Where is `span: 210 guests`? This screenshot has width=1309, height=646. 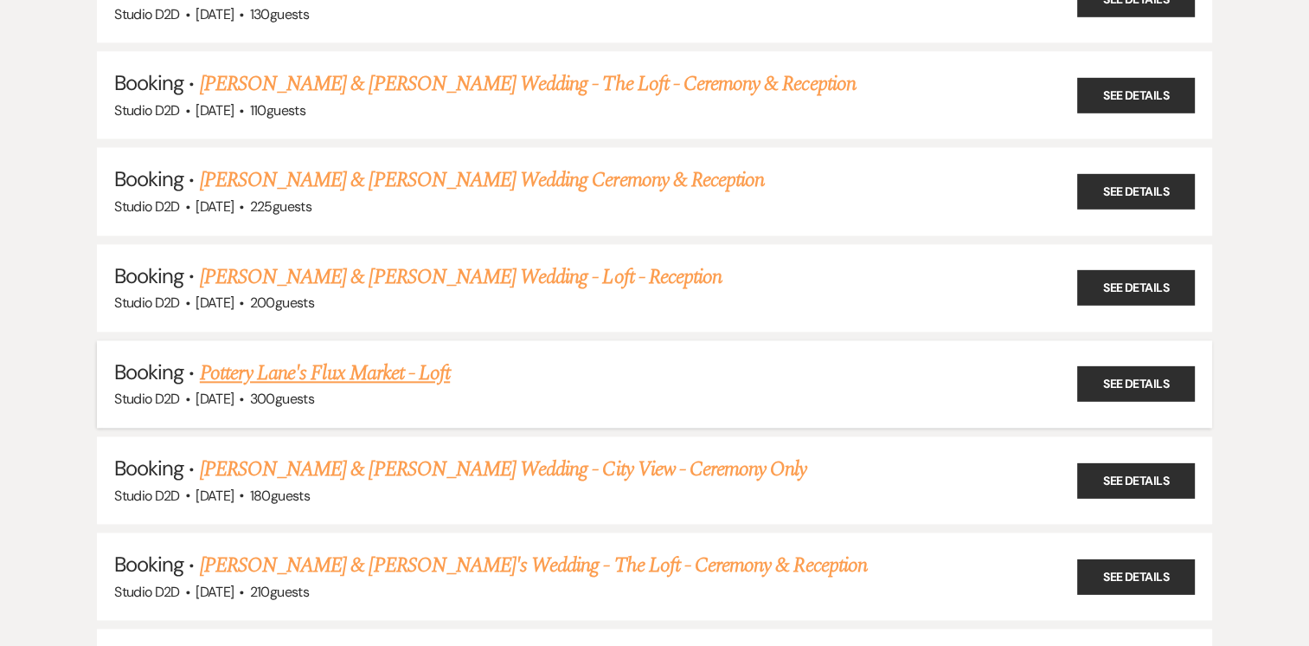 span: 210 guests is located at coordinates (279, 591).